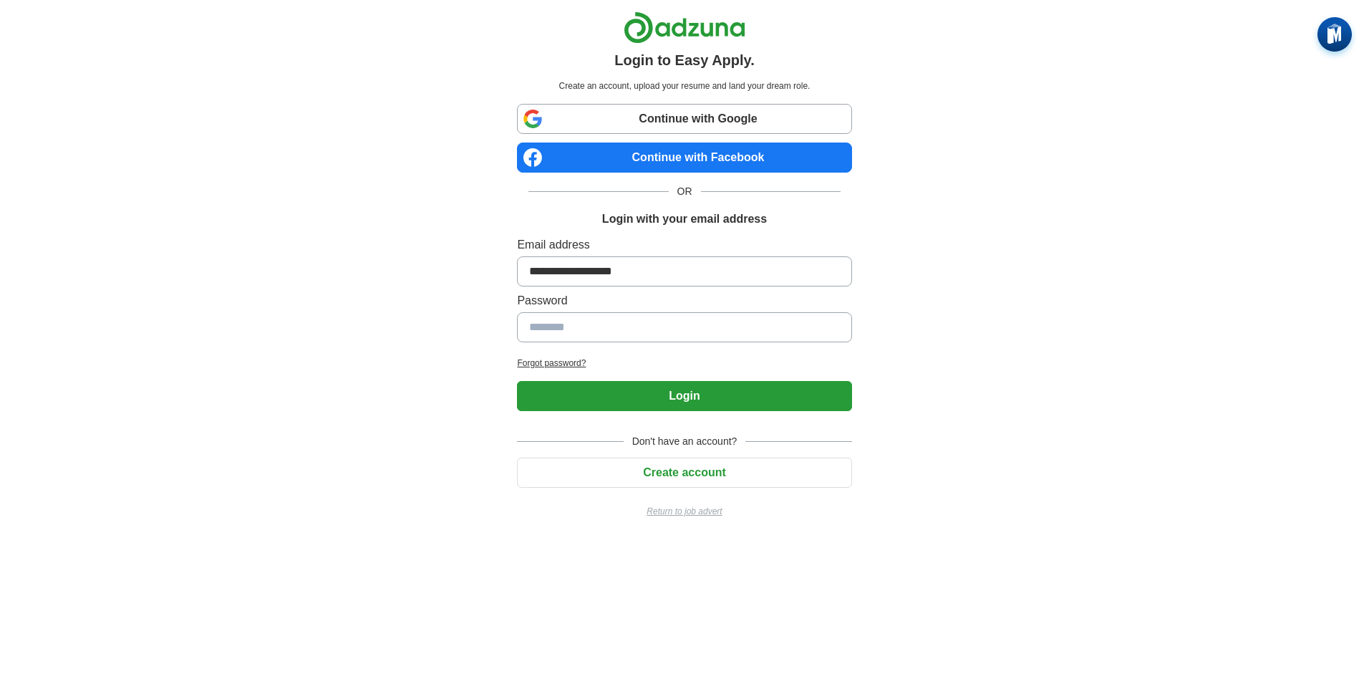 This screenshot has height=689, width=1369. Describe the element at coordinates (685, 191) in the screenshot. I see `span: OR` at that location.